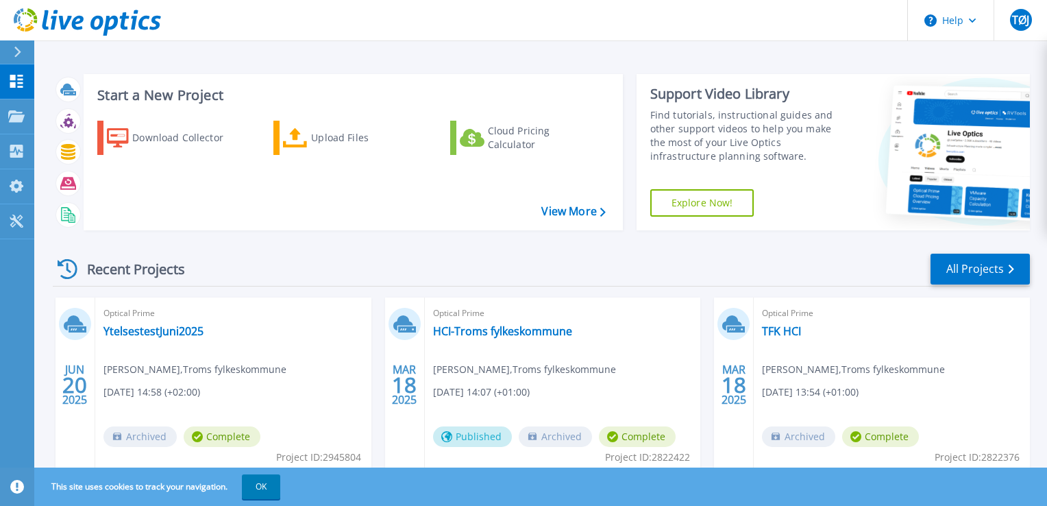 This screenshot has width=1047, height=506. What do you see at coordinates (351, 95) in the screenshot?
I see `h3: Start a New Project` at bounding box center [351, 95].